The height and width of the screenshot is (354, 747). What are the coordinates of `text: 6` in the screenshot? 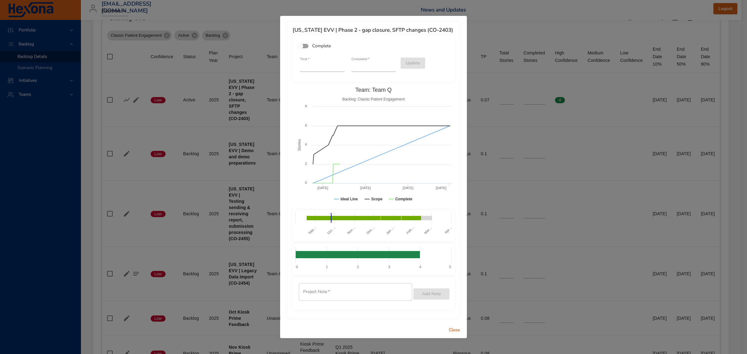 It's located at (306, 125).